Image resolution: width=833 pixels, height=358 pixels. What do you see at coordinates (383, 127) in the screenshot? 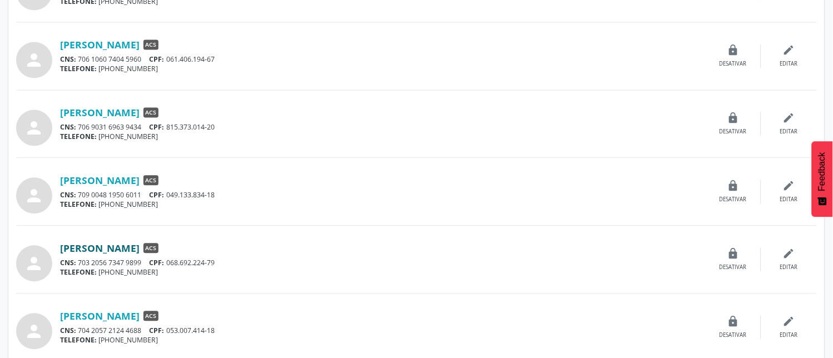
I see `div: 706 9031 6963 9434 815.373.014-20` at bounding box center [383, 127].